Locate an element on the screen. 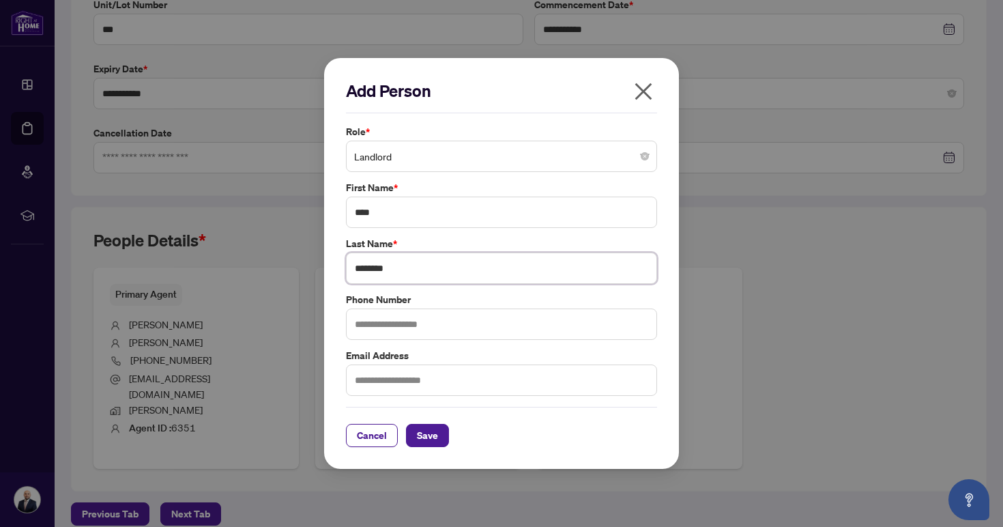  span: close-circle is located at coordinates (645, 156).